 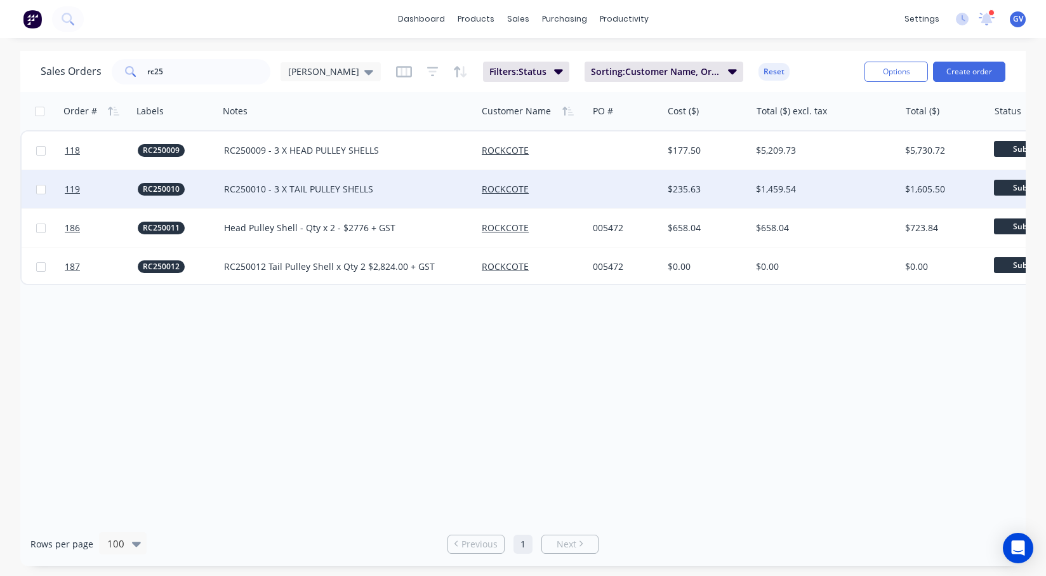 What do you see at coordinates (922, 19) in the screenshot?
I see `div: settings` at bounding box center [922, 19].